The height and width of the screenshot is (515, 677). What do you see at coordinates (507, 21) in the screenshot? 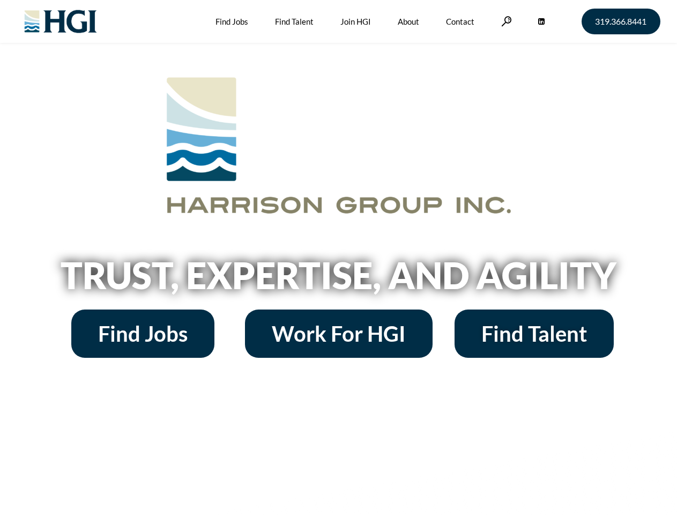
I see `a: Search` at bounding box center [507, 21].